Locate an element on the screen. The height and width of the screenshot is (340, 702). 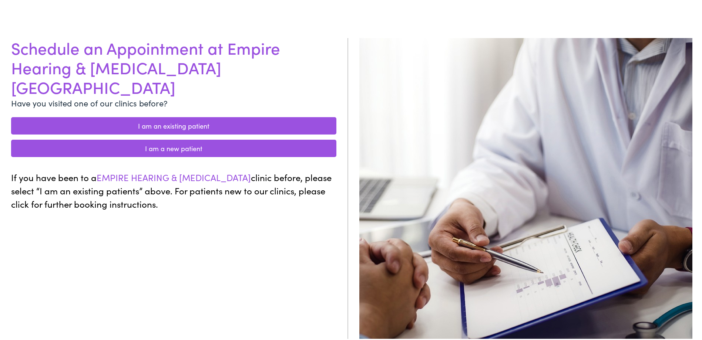
p: Have you visited one of our clinics before? is located at coordinates (174, 101).